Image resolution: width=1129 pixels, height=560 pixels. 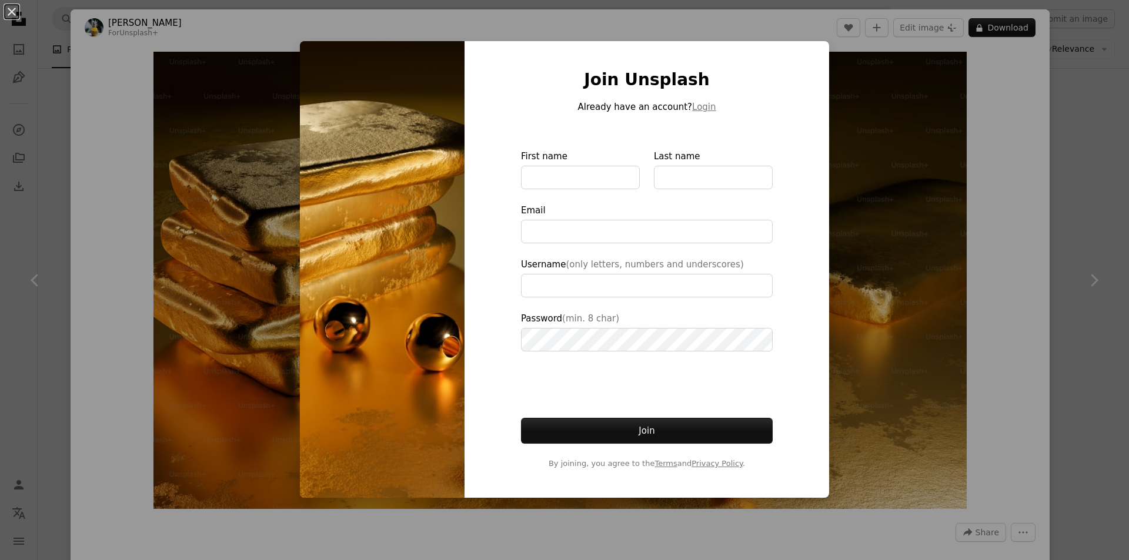 What do you see at coordinates (647, 286) in the screenshot?
I see `input: Username(only letters, numbers and underscores)` at bounding box center [647, 286].